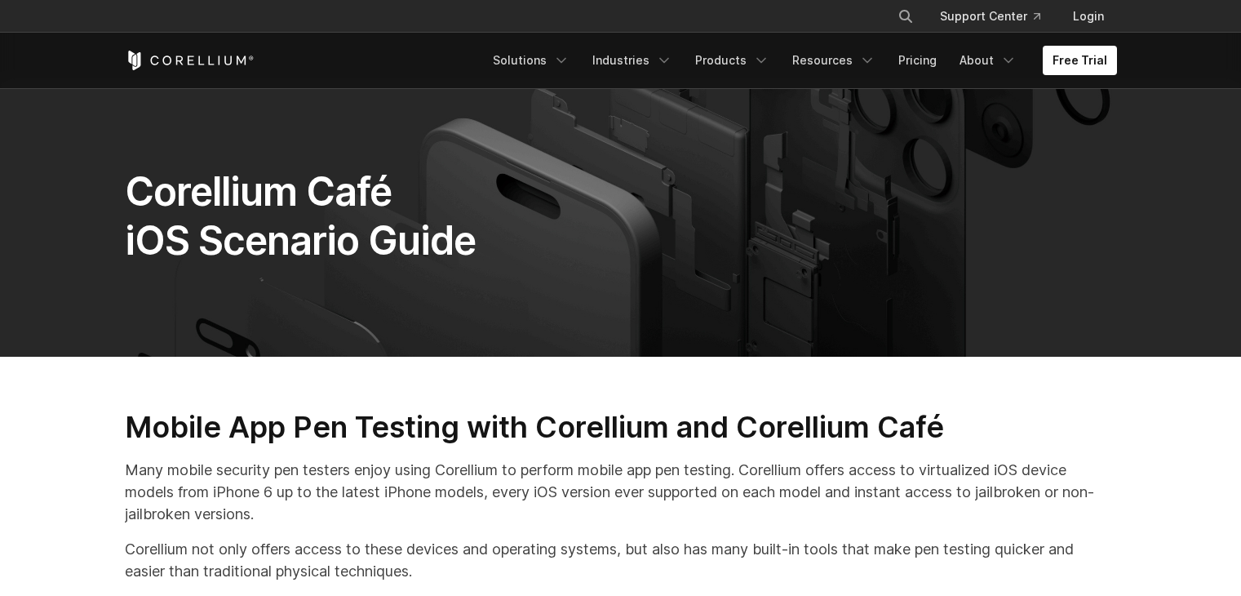  I want to click on a: Products, so click(732, 60).